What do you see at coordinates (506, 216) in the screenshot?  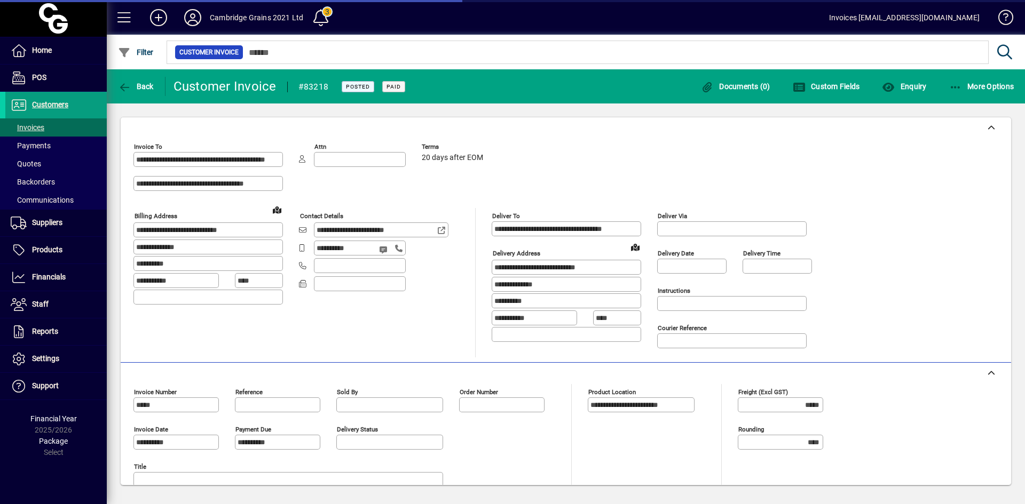 I see `mat-label: Deliver To` at bounding box center [506, 216].